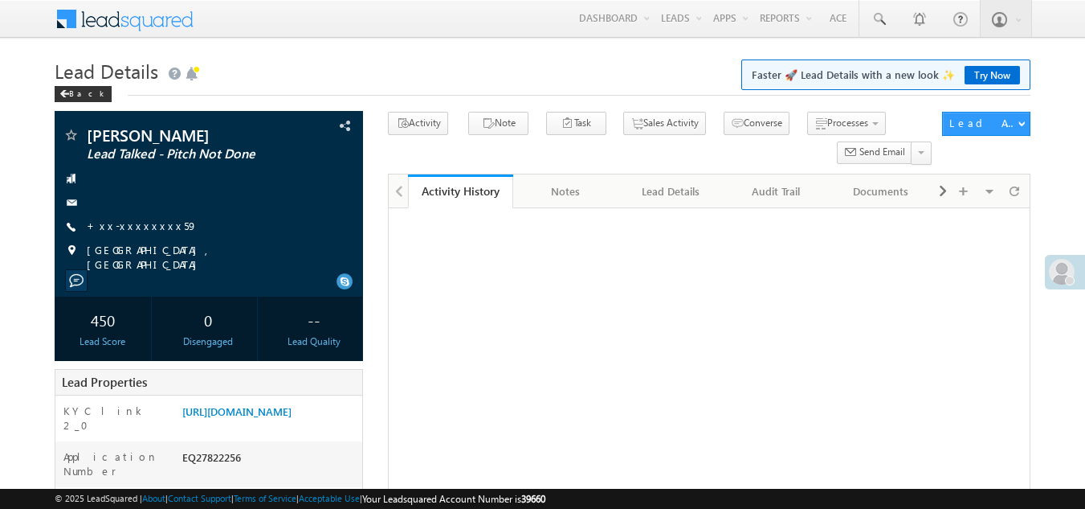  I want to click on label: KYC link 2_0, so click(115, 418).